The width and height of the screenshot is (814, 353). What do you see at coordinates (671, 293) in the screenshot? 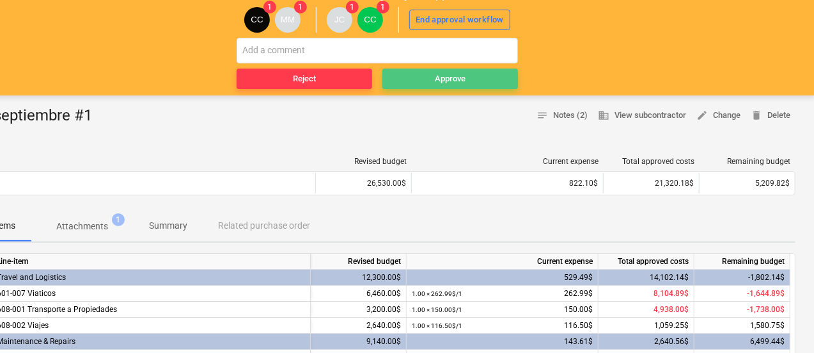
I see `span: 8,104.89$` at bounding box center [671, 293].